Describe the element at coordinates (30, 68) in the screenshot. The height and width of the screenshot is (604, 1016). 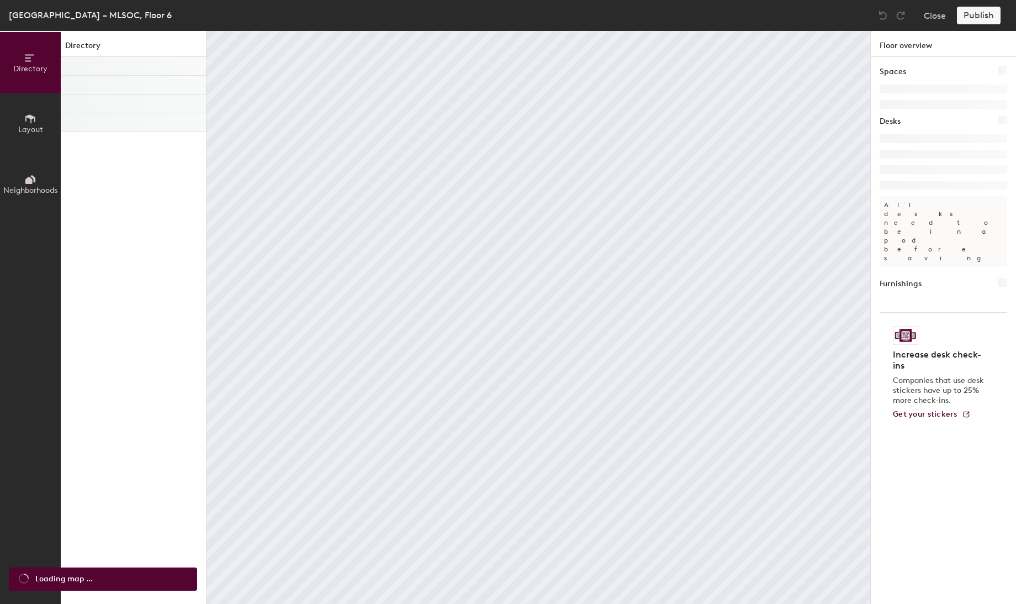
I see `span: Directory` at that location.